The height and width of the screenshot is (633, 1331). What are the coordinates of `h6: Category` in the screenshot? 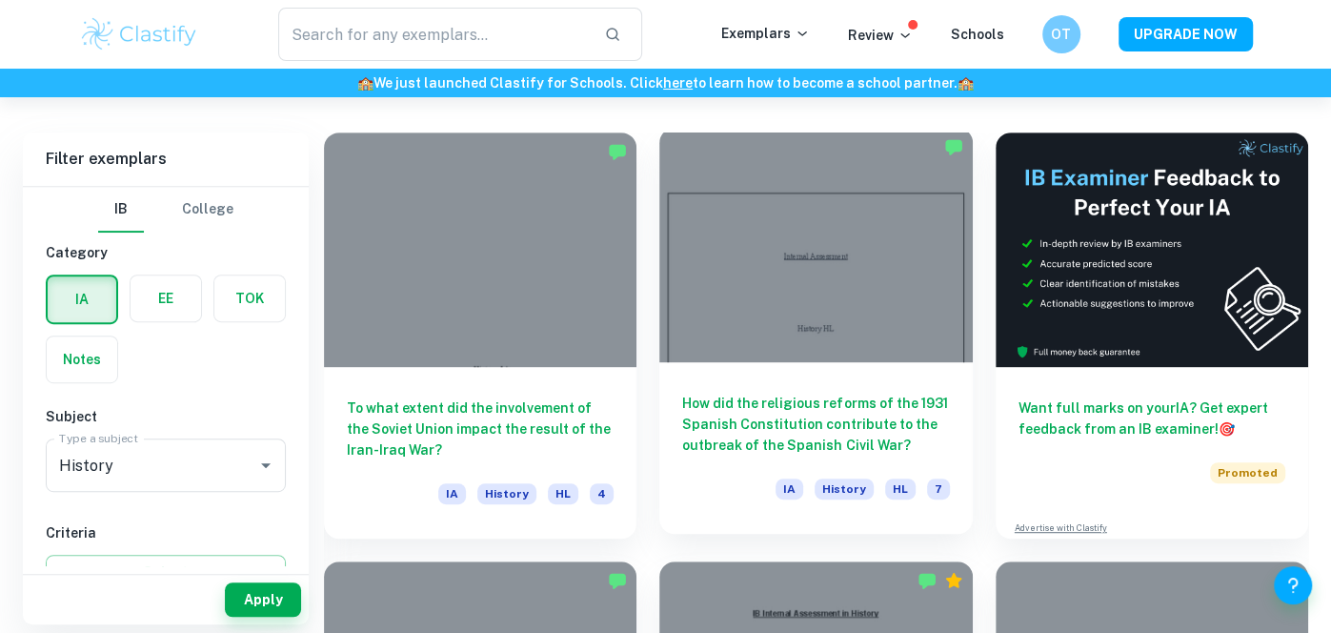 It's located at (166, 253).